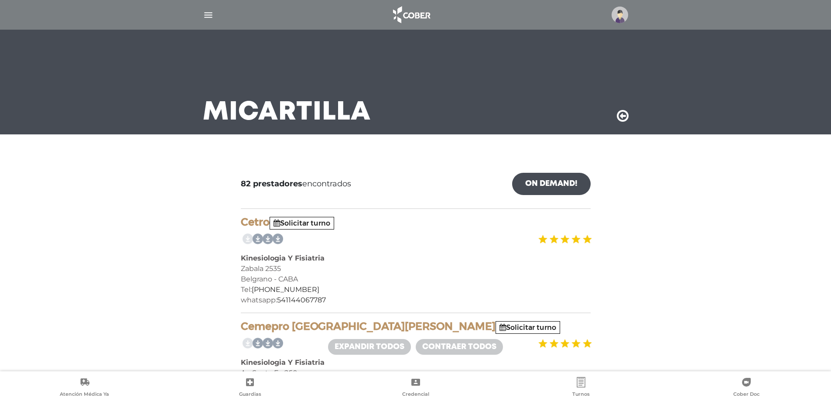 The image size is (831, 401). I want to click on h4: Cetro, so click(415, 222).